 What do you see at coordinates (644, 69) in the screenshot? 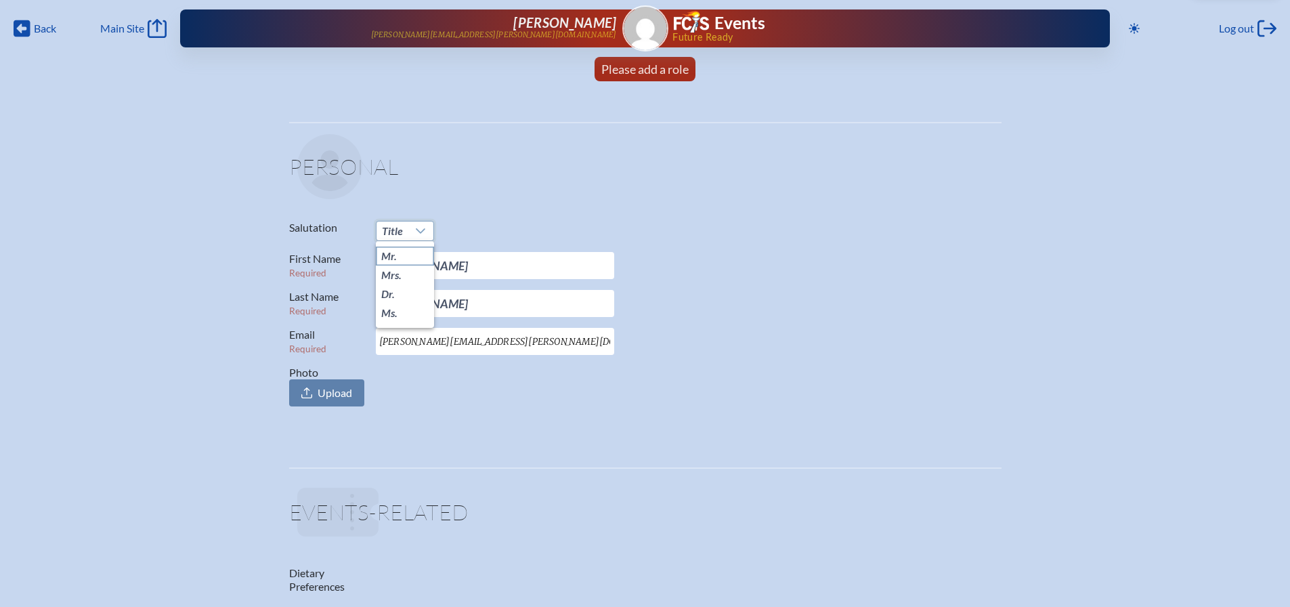
I see `a: Please add a role` at bounding box center [644, 69].